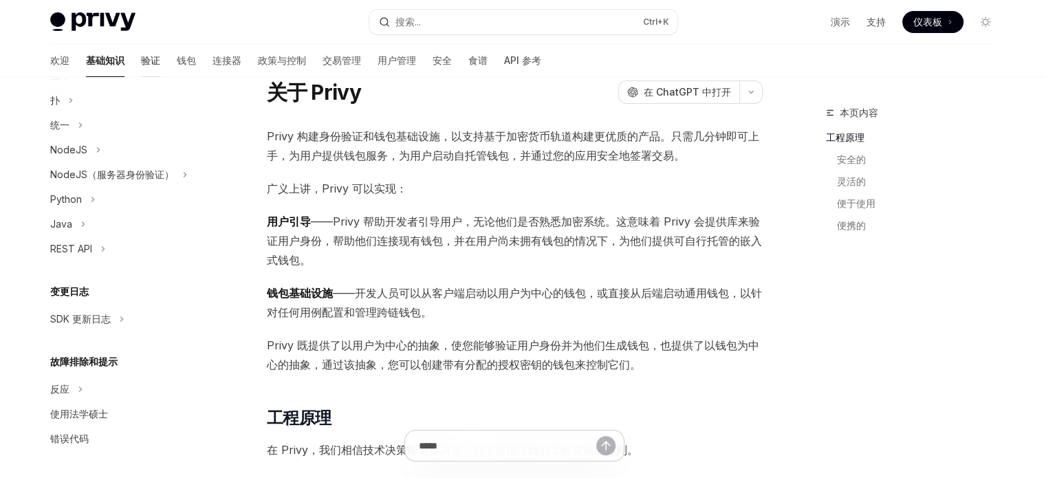  What do you see at coordinates (186, 60) in the screenshot?
I see `font: 钱包` at bounding box center [186, 60].